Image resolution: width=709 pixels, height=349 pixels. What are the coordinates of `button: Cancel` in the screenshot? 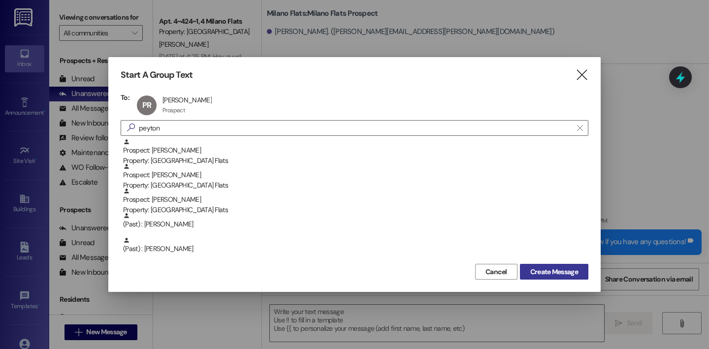 It's located at (496, 272).